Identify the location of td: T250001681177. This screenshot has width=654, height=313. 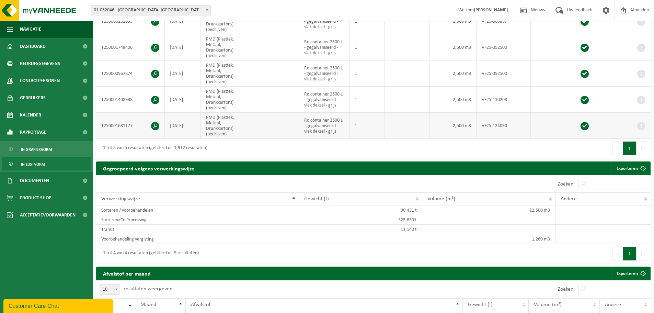
(130, 126).